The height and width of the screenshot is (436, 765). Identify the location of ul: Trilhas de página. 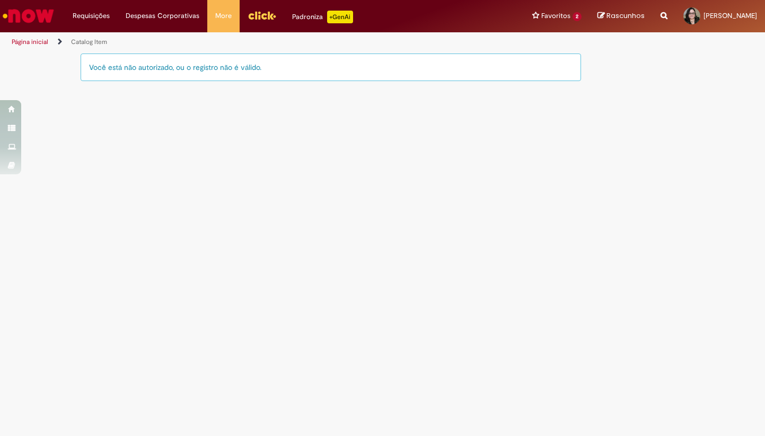
(255, 42).